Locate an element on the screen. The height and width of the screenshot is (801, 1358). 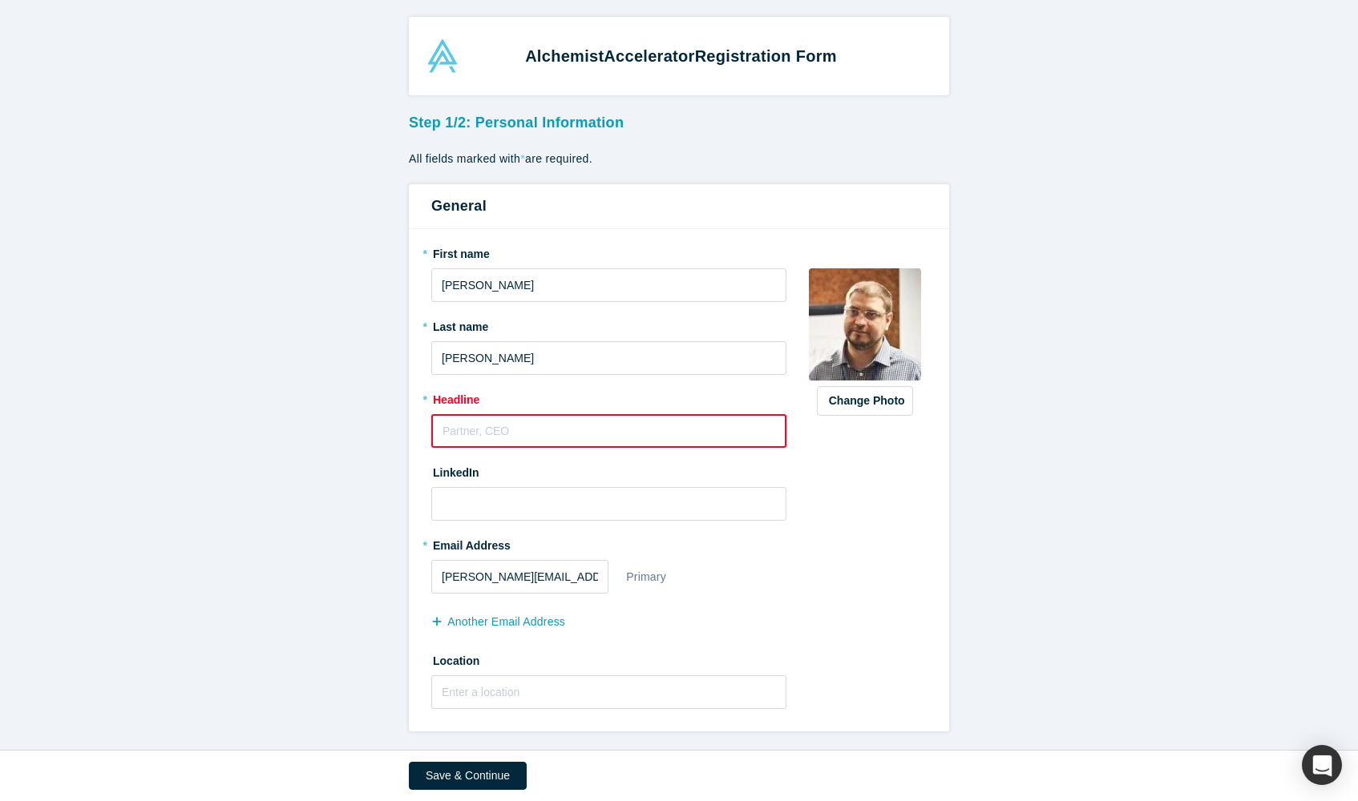
label: First name is located at coordinates (608, 252).